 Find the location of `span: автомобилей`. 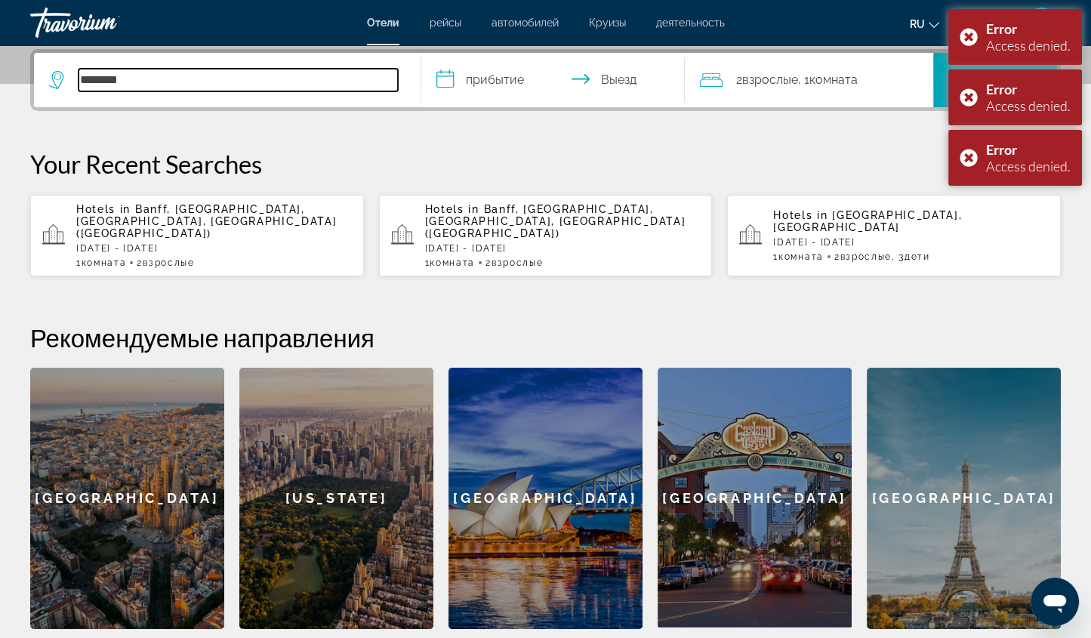

span: автомобилей is located at coordinates (525, 23).